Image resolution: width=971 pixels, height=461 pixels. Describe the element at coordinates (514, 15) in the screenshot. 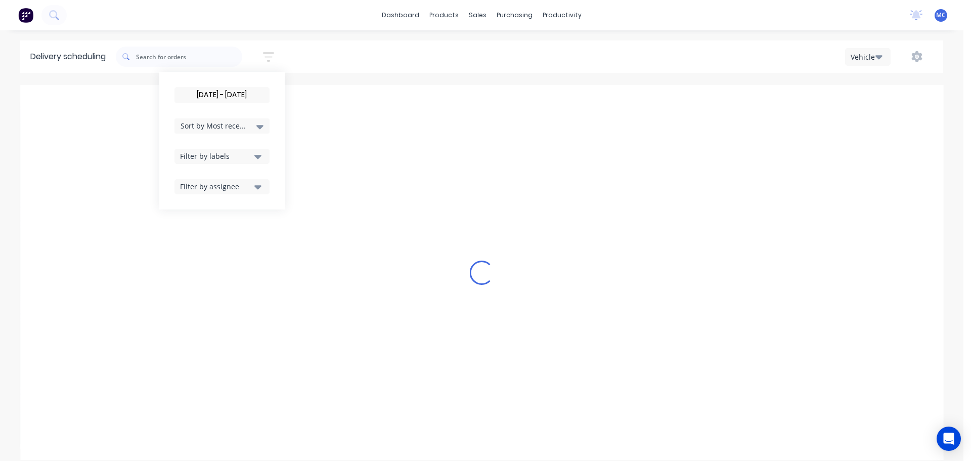

I see `div: purchasing` at that location.